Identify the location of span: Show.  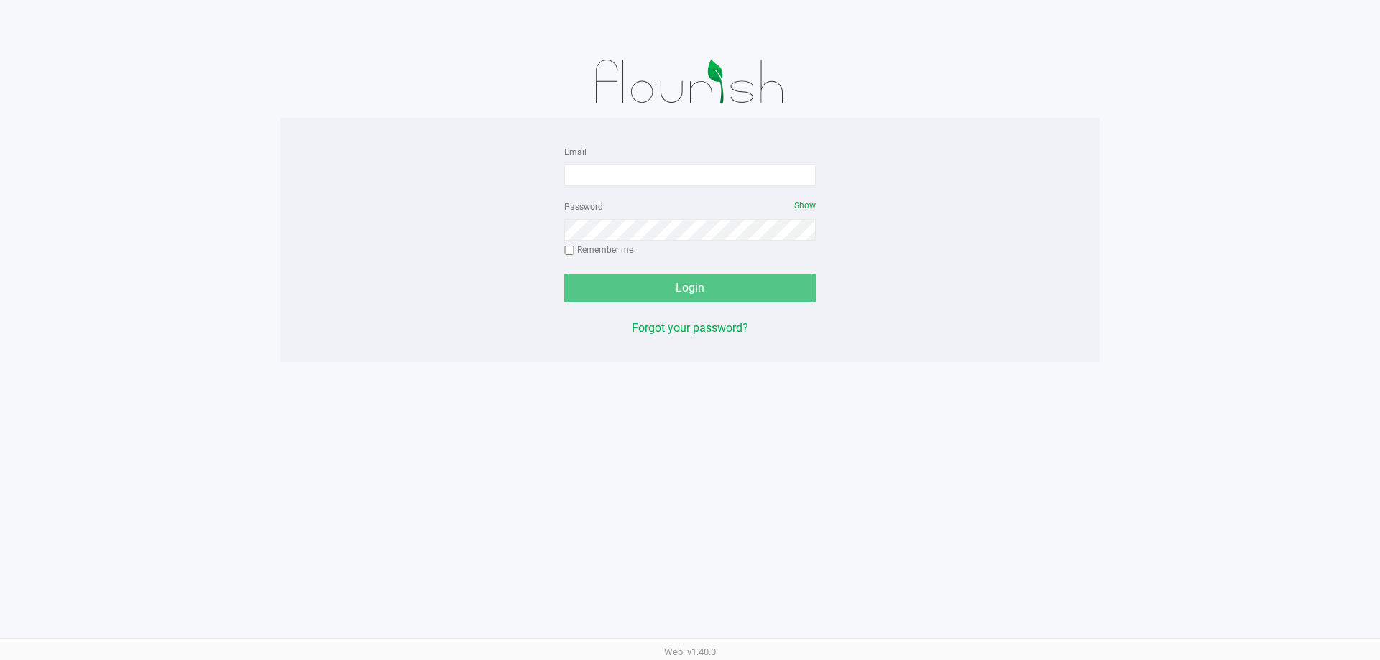
(805, 206).